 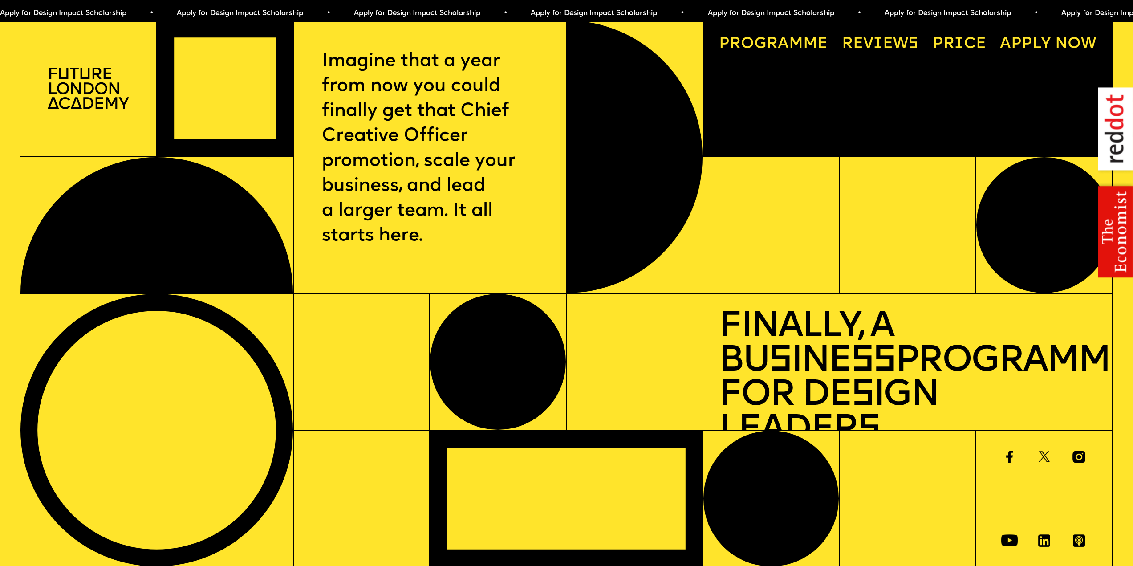 What do you see at coordinates (907, 379) in the screenshot?
I see `h1: Finally, a Bu ine Programme for De ign Leader` at bounding box center [907, 379].